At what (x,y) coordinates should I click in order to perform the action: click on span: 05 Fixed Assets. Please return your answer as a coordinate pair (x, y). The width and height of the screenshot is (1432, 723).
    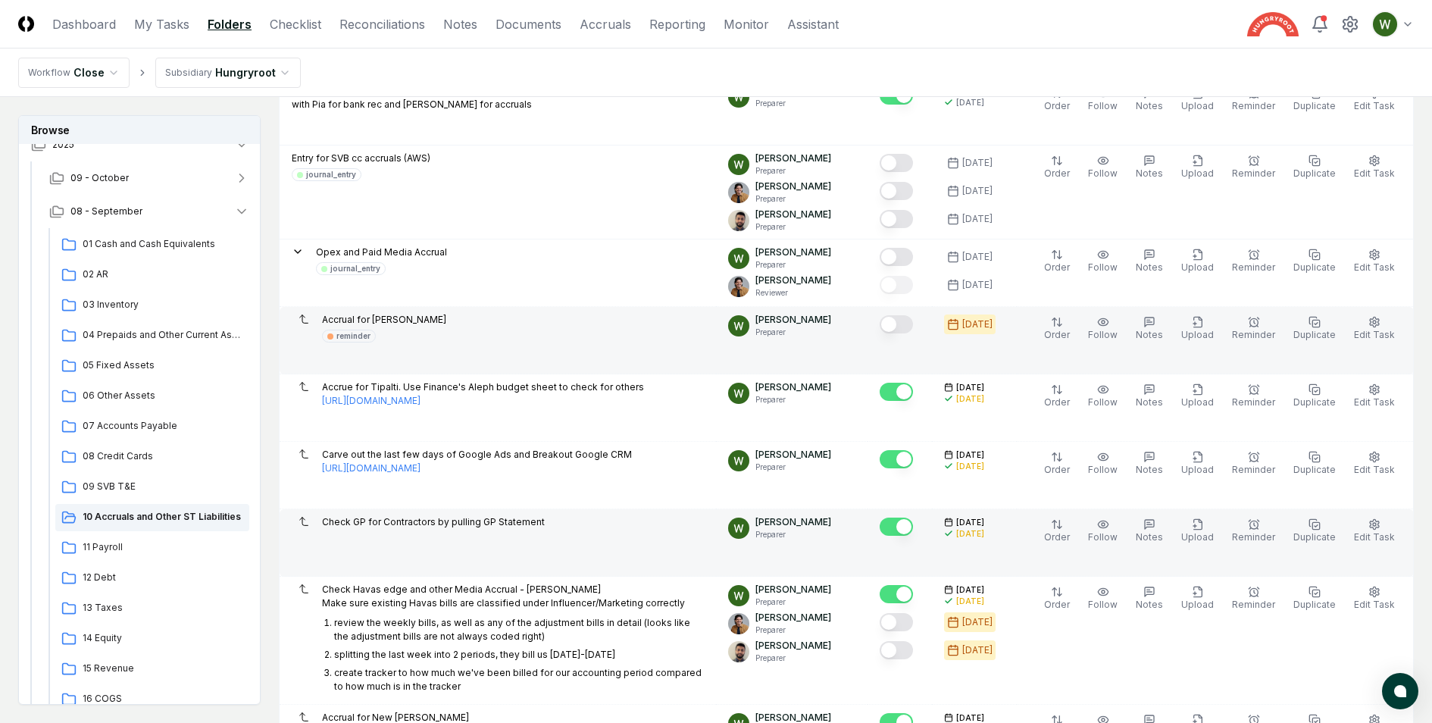
    Looking at the image, I should click on (163, 365).